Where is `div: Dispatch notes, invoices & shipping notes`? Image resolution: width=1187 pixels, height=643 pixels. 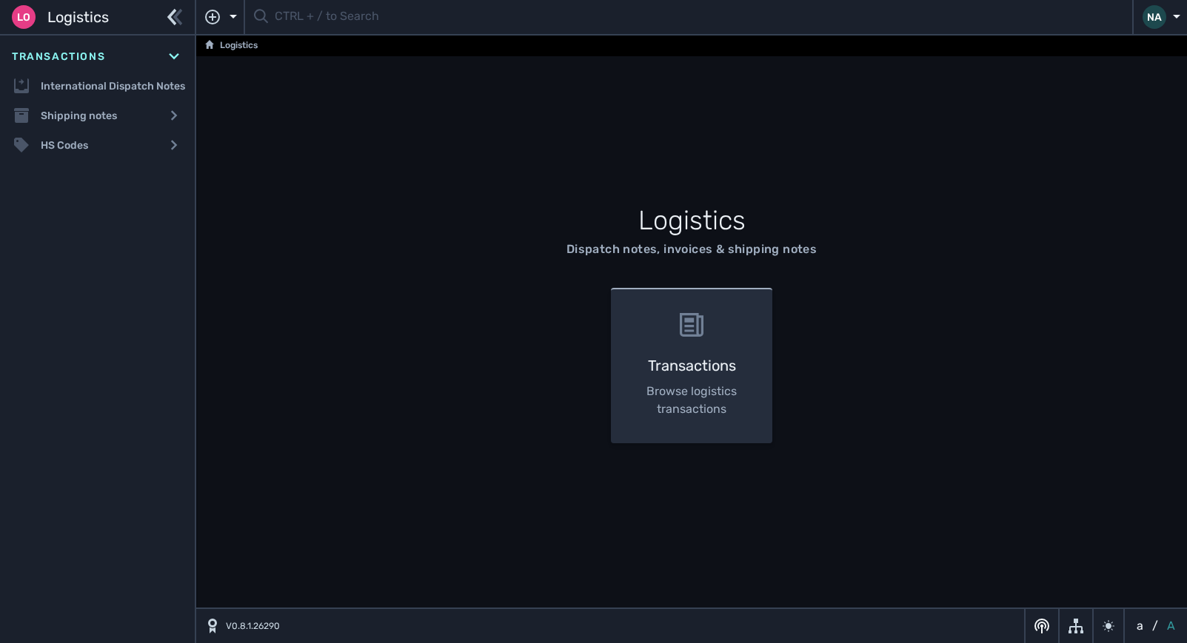 div: Dispatch notes, invoices & shipping notes is located at coordinates (691, 249).